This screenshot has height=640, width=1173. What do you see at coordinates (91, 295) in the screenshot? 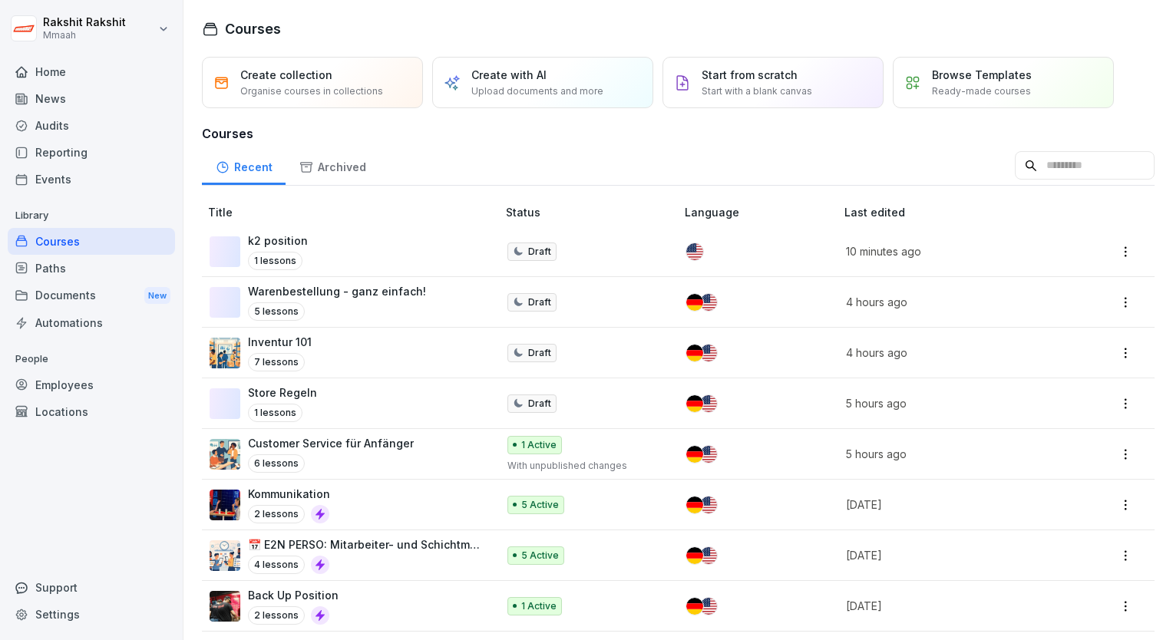
I see `div: Documents` at bounding box center [91, 295].